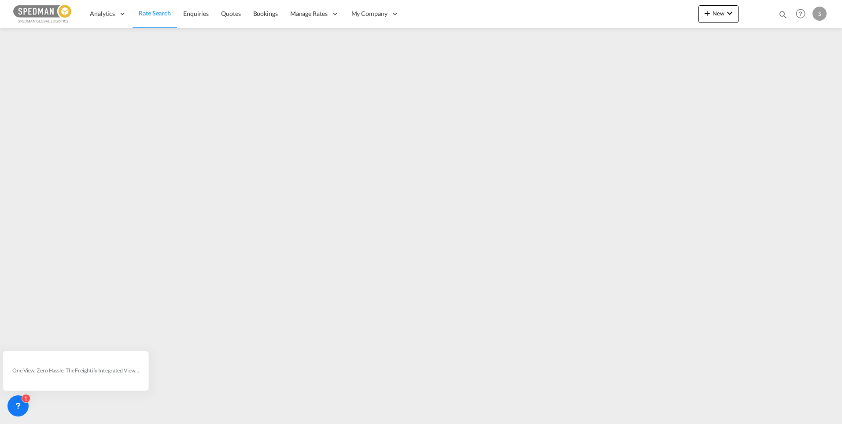 Image resolution: width=842 pixels, height=424 pixels. What do you see at coordinates (718, 13) in the screenshot?
I see `span: New` at bounding box center [718, 13].